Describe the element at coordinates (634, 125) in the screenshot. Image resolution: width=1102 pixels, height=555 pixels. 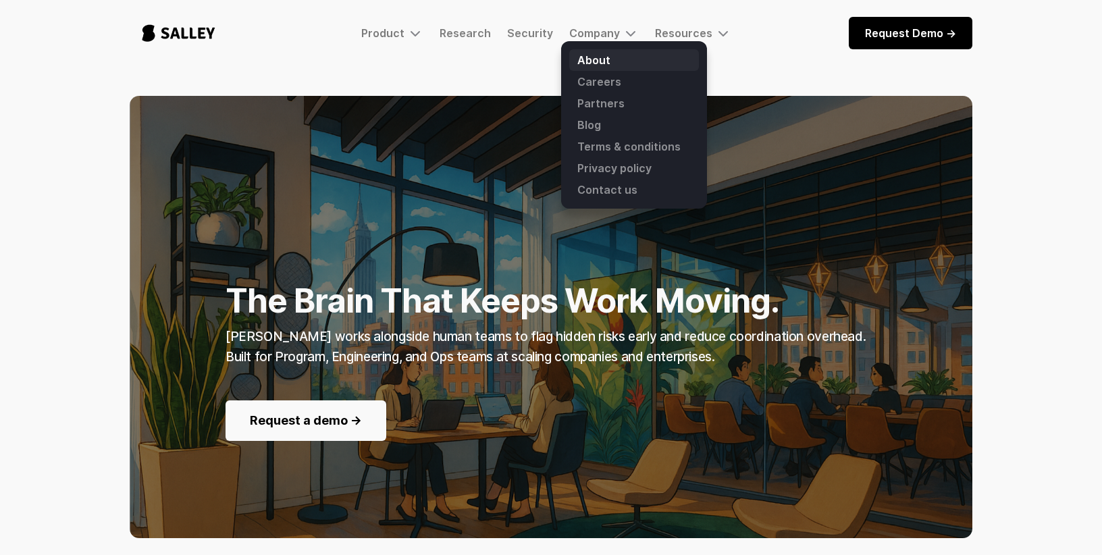
I see `nav: Company` at that location.